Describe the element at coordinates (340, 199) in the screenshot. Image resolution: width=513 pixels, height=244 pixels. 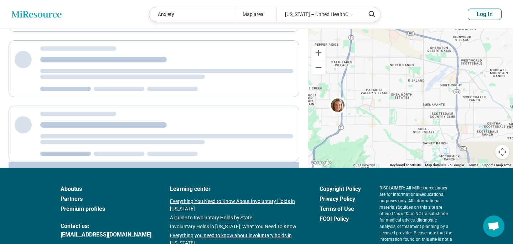
I see `a: Privacy Policy` at that location.